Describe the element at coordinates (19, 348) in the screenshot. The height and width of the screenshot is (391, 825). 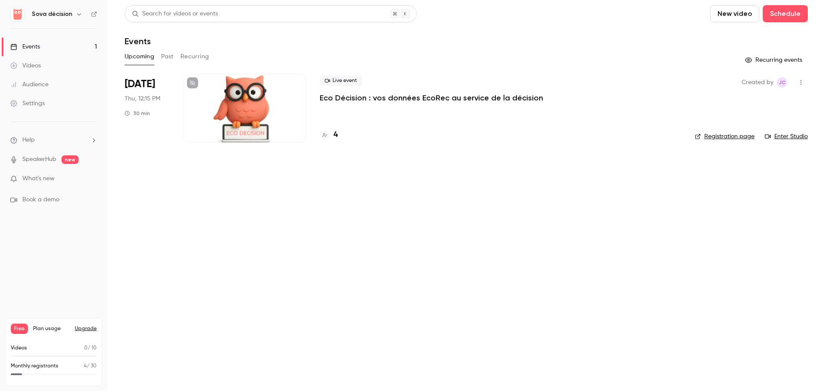
I see `p: Videos` at that location.